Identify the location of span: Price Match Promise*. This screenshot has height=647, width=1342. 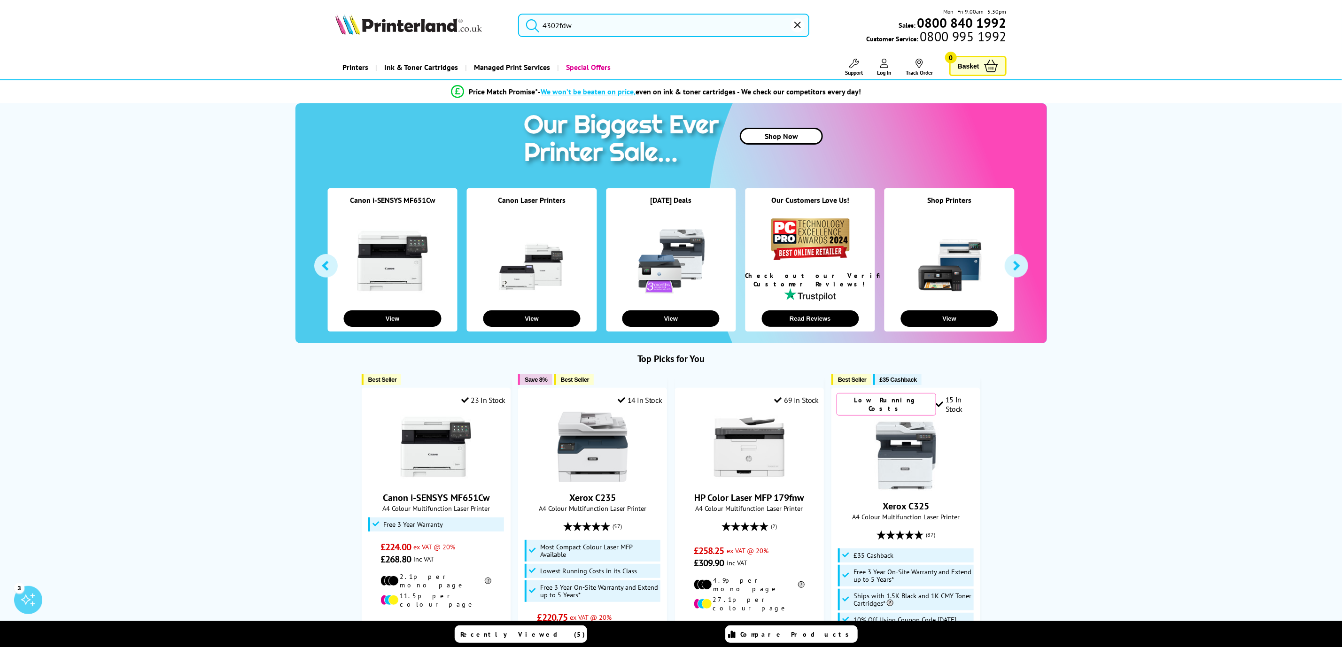
(503, 92).